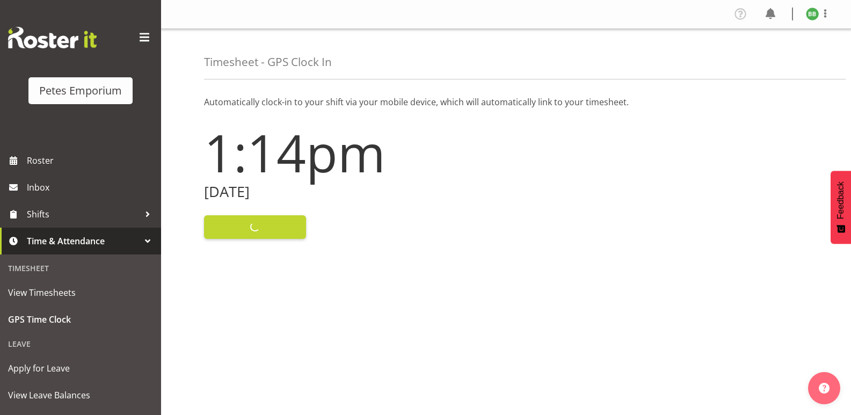  Describe the element at coordinates (81, 293) in the screenshot. I see `a: View Timesheets` at that location.